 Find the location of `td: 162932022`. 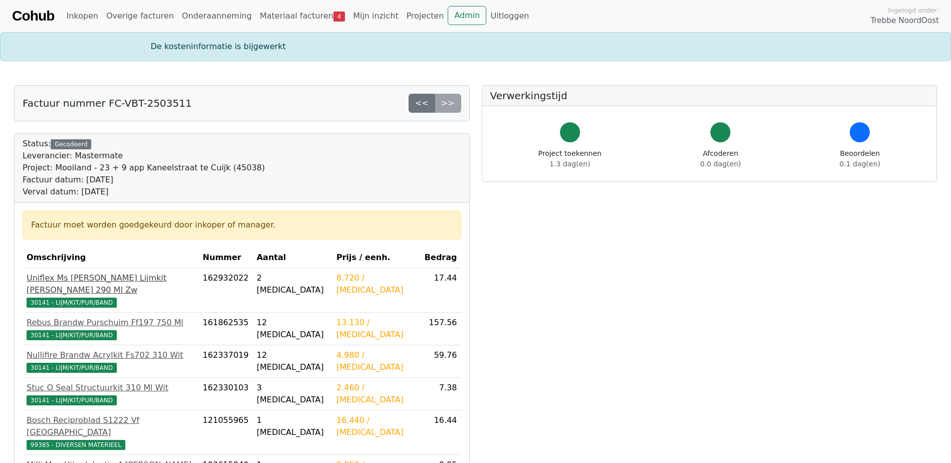

td: 162932022 is located at coordinates (226, 290).